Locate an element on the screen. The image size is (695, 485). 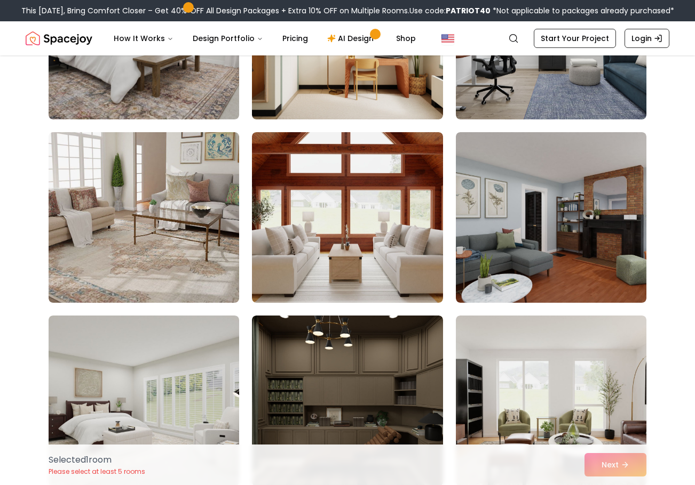
span: *Not applicable to packages already purchased* is located at coordinates (582, 11).